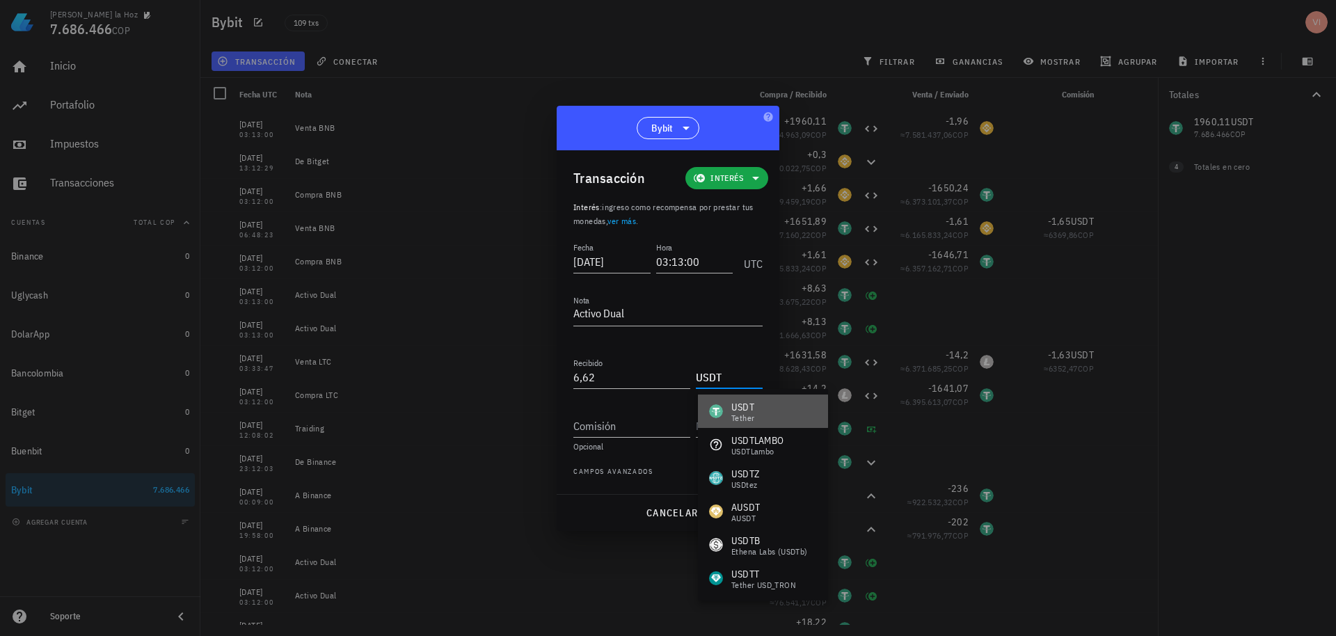  Describe the element at coordinates (716, 578) in the screenshot. I see `div: USDTT-icon` at that location.